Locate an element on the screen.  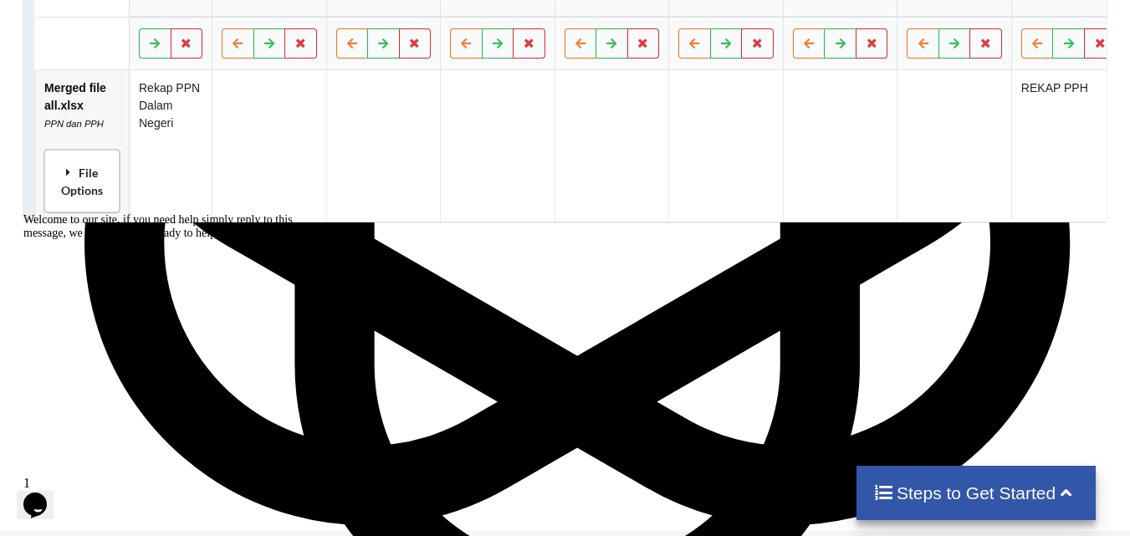
td: Rekap PPN Dalam Negeri is located at coordinates (170, 146).